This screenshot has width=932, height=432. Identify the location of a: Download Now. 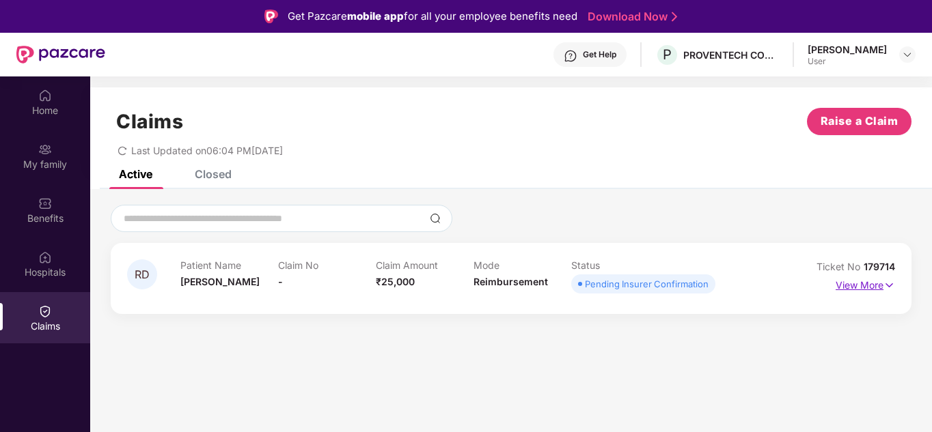
(630, 16).